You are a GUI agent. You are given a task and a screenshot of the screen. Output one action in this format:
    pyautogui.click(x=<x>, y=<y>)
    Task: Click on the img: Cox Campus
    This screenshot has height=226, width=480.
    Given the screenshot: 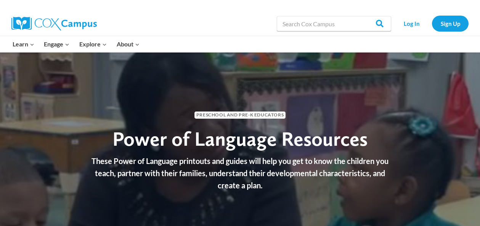 What is the action you would take?
    pyautogui.click(x=54, y=24)
    